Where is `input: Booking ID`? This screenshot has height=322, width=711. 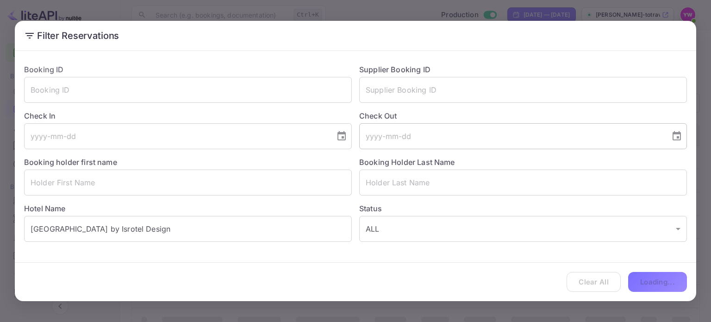 input: Booking ID is located at coordinates (188, 90).